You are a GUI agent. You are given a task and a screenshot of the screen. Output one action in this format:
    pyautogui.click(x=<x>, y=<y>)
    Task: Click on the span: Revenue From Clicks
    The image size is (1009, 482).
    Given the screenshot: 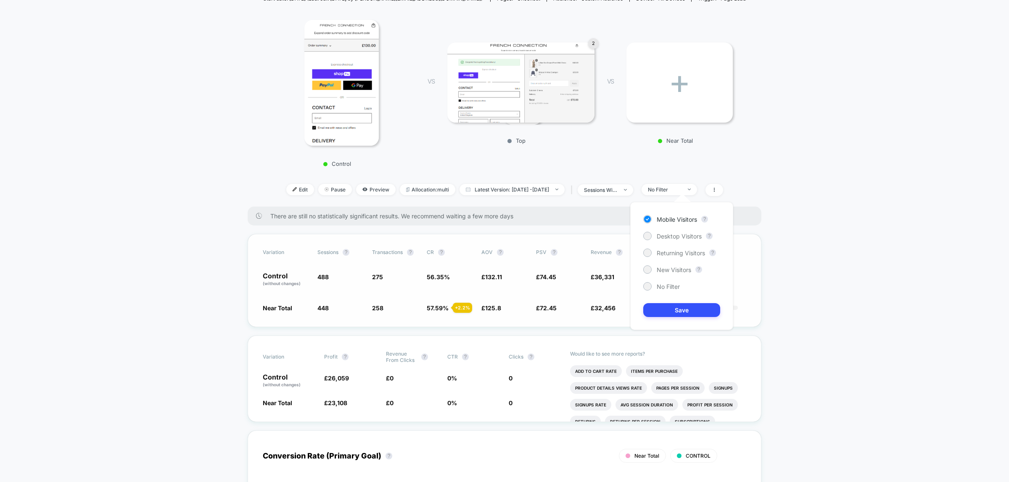 What is the action you would take?
    pyautogui.click(x=401, y=357)
    